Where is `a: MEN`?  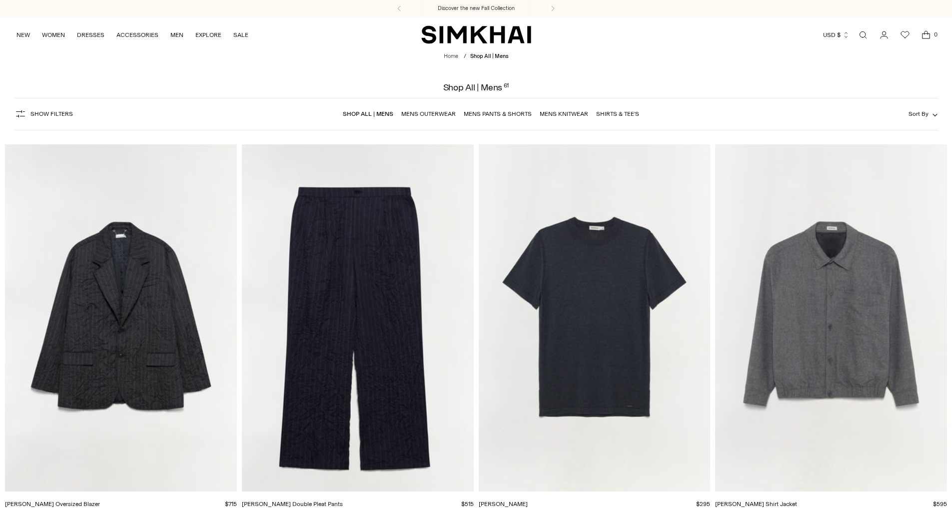
a: MEN is located at coordinates (177, 35).